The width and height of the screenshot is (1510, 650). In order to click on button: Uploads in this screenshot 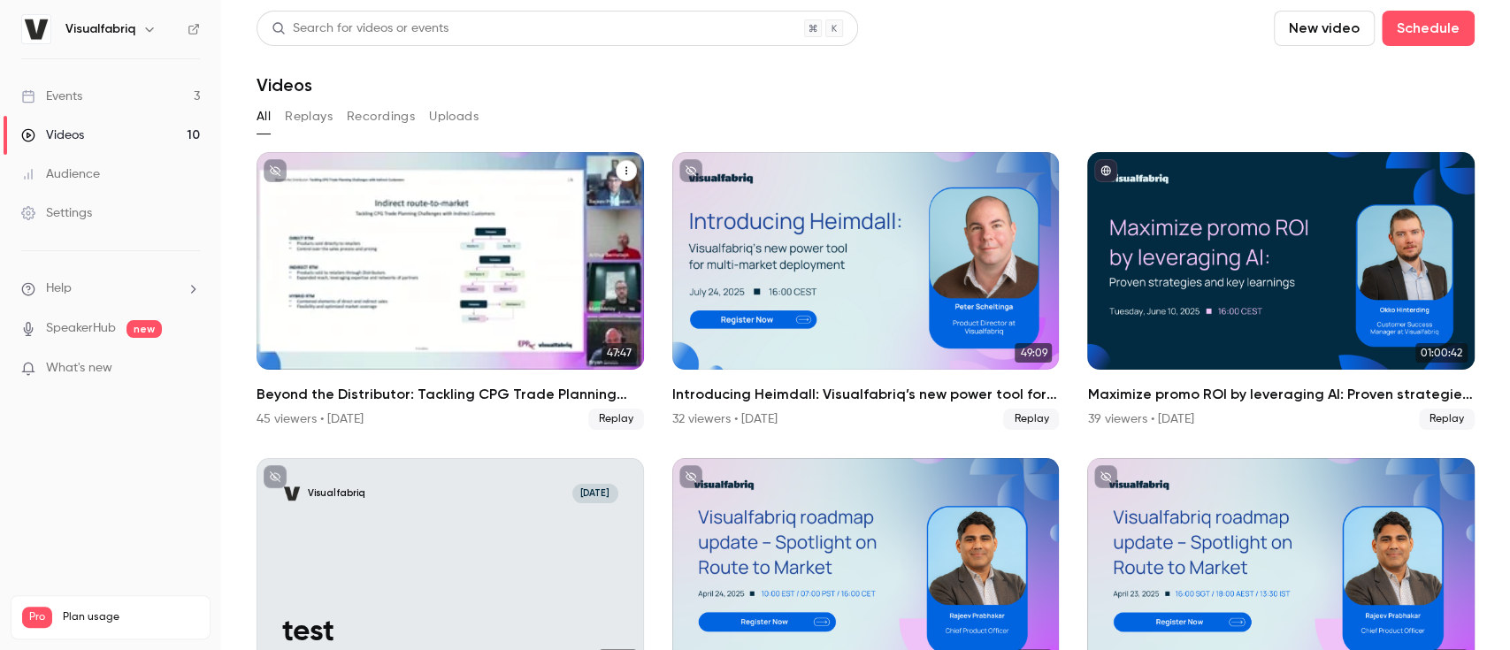, I will do `click(454, 117)`.